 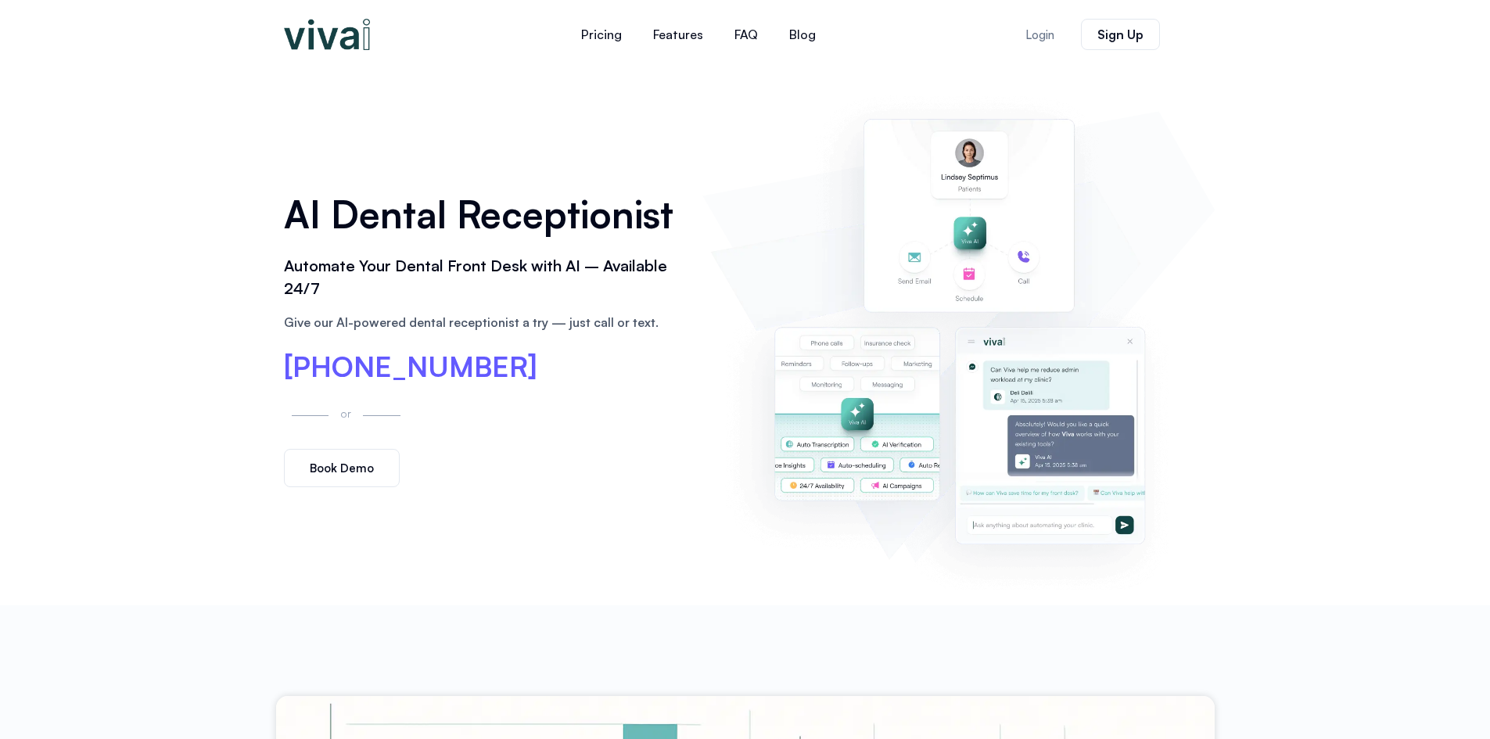 What do you see at coordinates (486, 278) in the screenshot?
I see `h2: Automate Your Dental Front Desk with AI – Available 24/7` at bounding box center [486, 278].